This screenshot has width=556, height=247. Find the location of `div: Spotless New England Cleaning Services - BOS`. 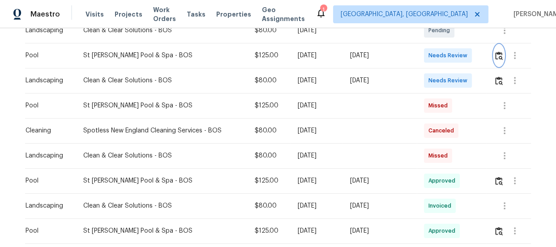

div: Spotless New England Cleaning Services - BOS is located at coordinates (162, 131).